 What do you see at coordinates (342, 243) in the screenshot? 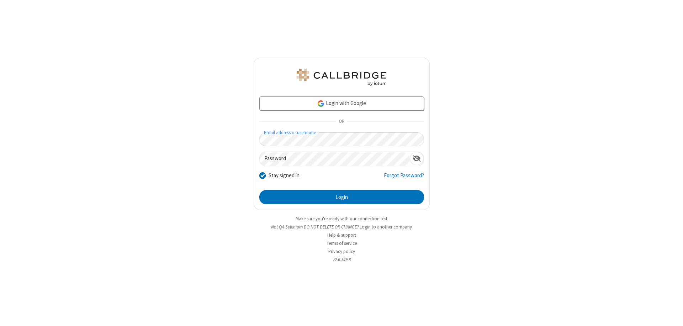
I see `a: Terms of service` at bounding box center [342, 243].